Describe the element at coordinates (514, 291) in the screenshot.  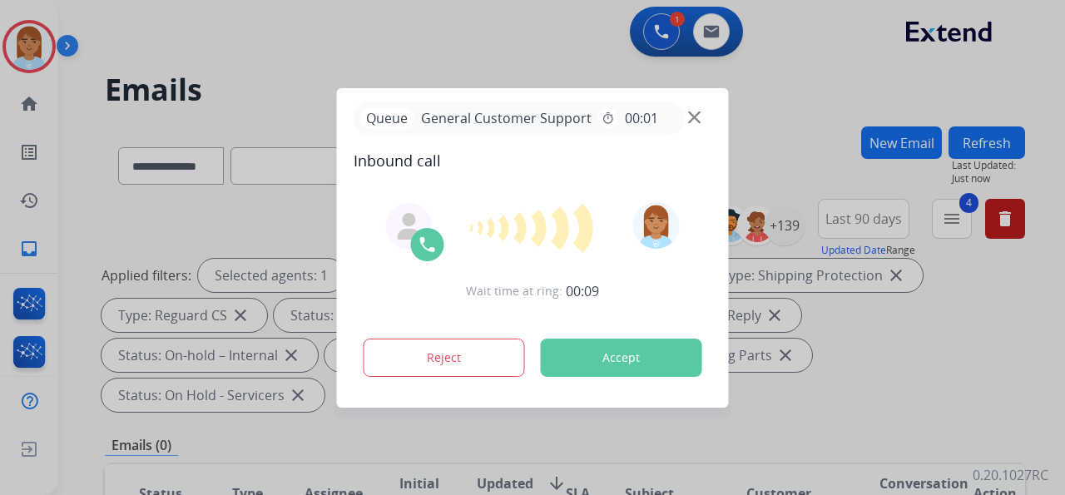
I see `span: Wait time at ring:` at that location.